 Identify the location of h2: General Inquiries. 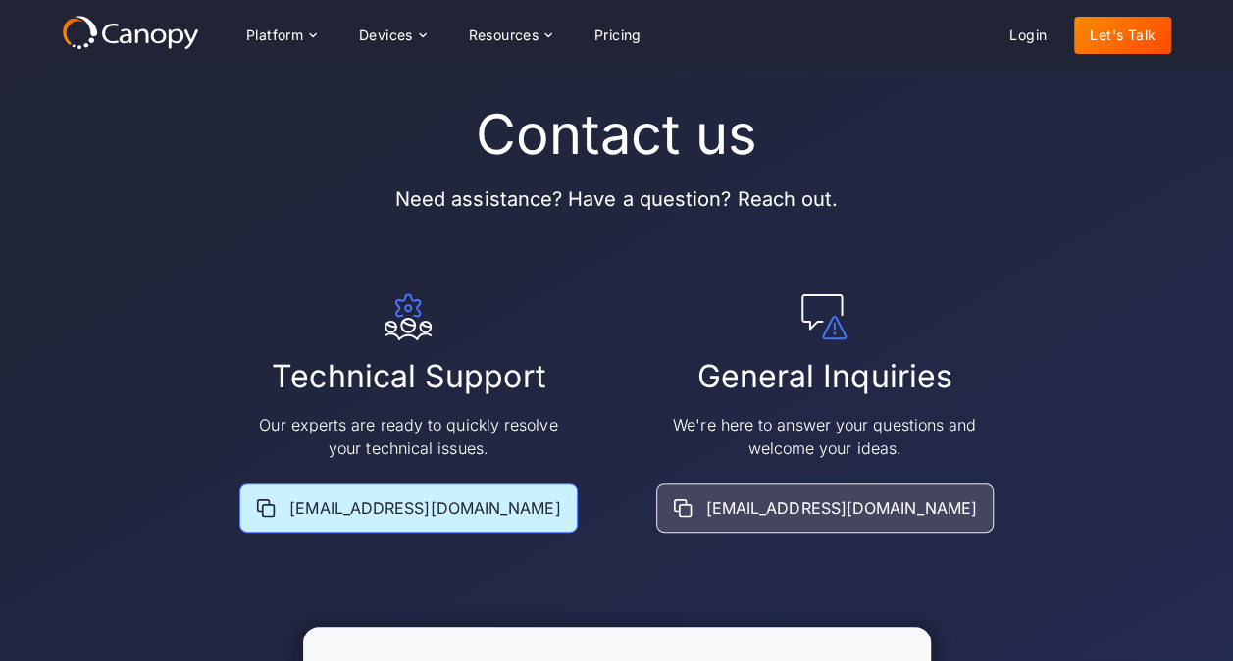
(824, 377).